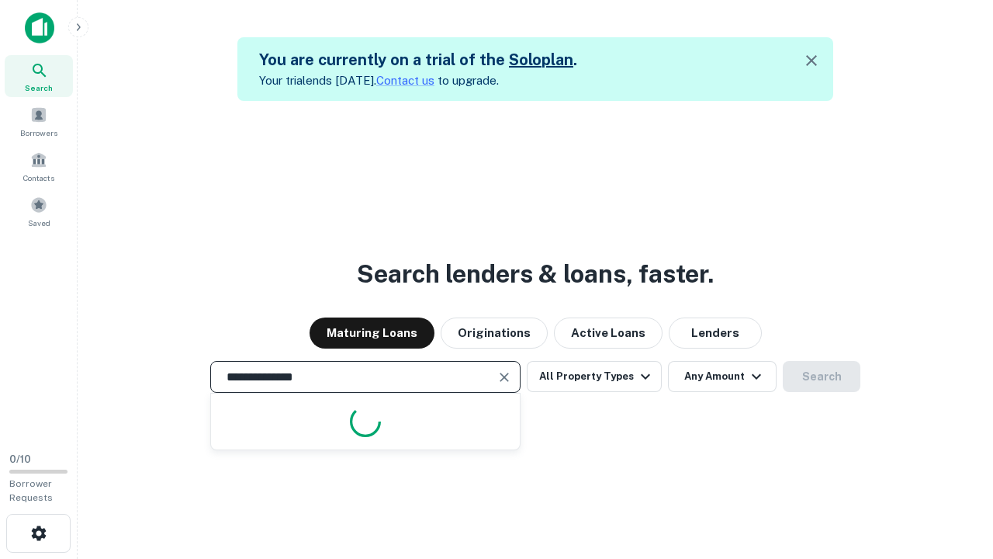 This screenshot has width=993, height=559. I want to click on button: Maturing Loans, so click(372, 333).